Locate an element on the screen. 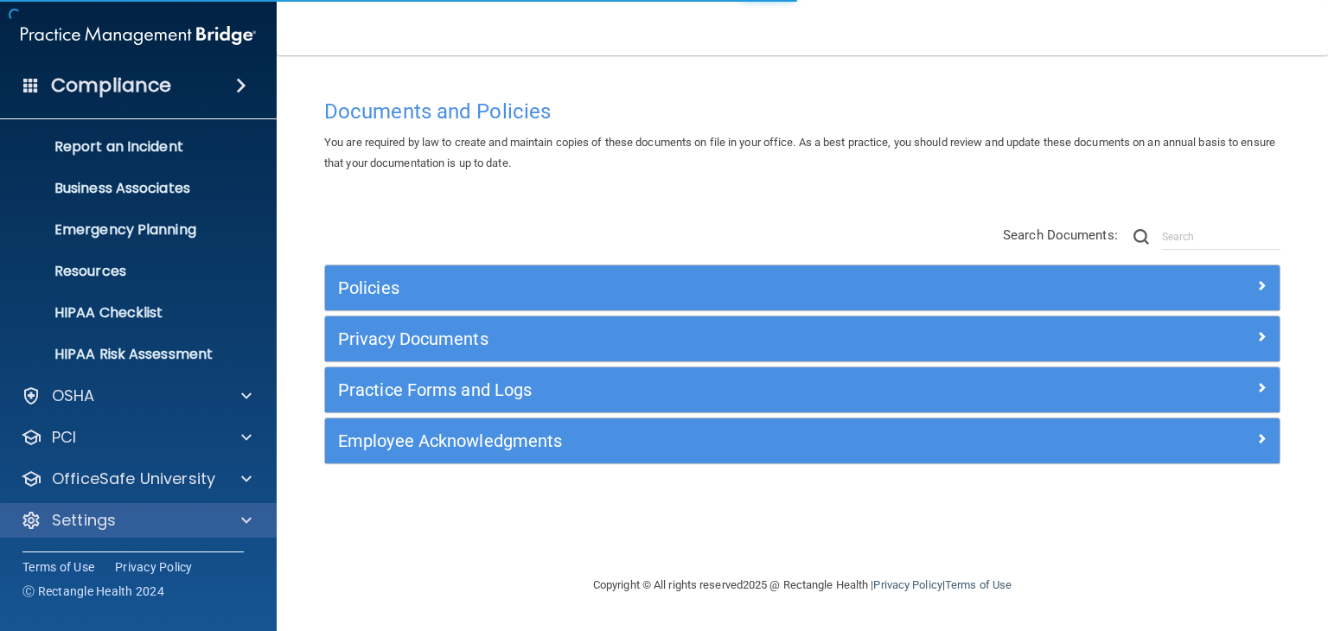  p: Resources is located at coordinates (129, 271).